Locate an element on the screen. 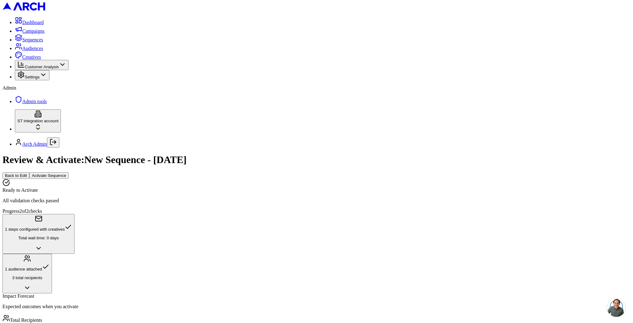  span: Audiences is located at coordinates (33, 48).